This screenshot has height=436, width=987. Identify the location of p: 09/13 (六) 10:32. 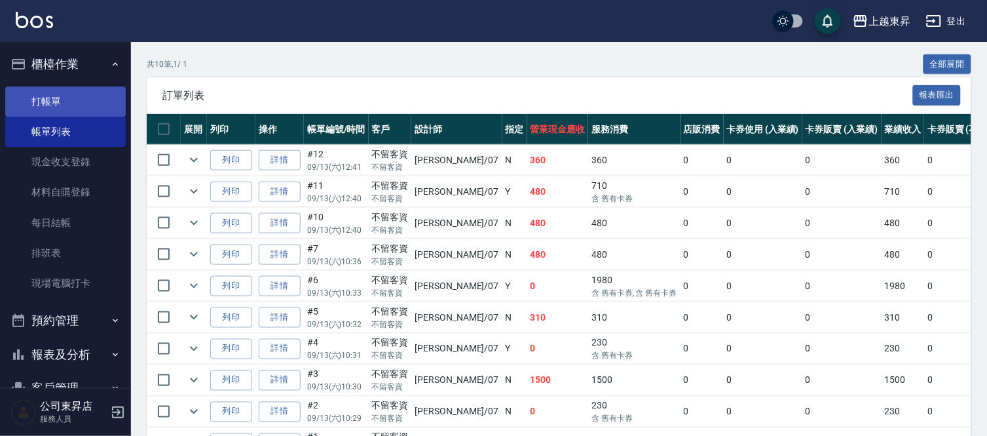
(336, 324).